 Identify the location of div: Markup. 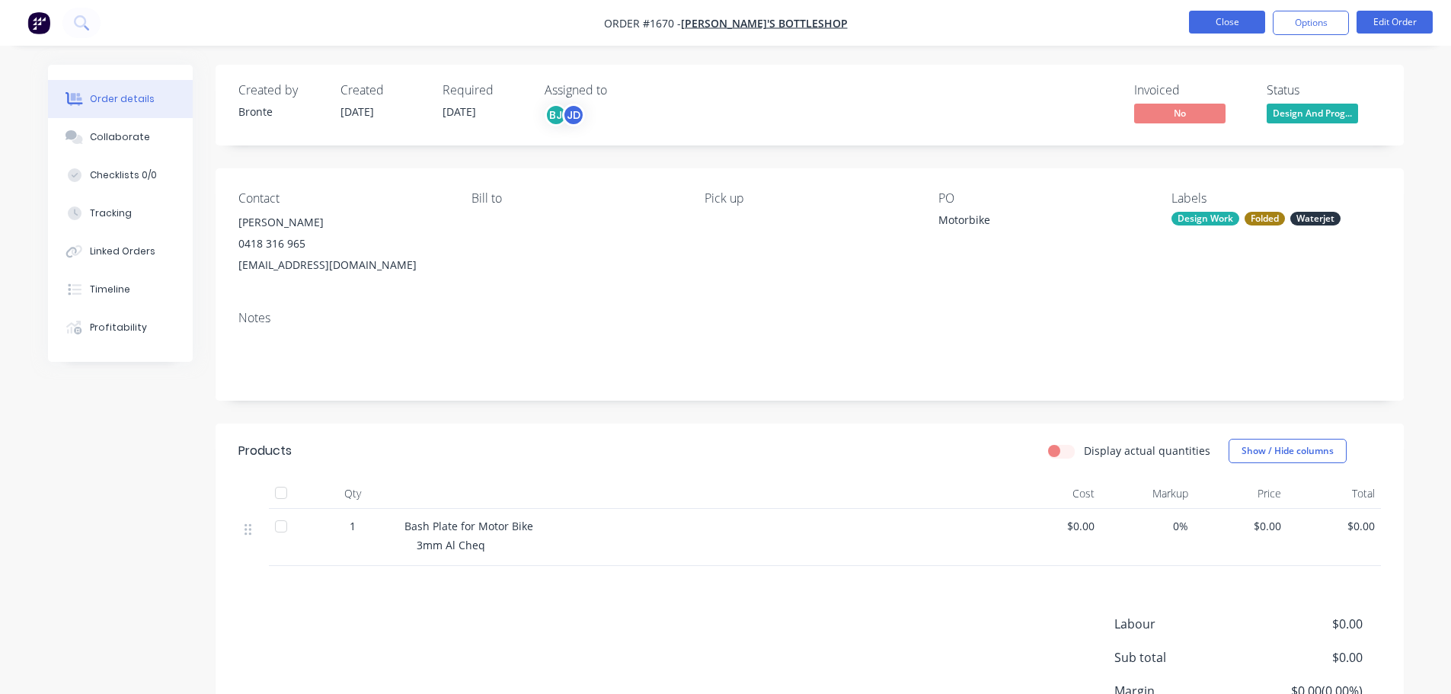
(1147, 493).